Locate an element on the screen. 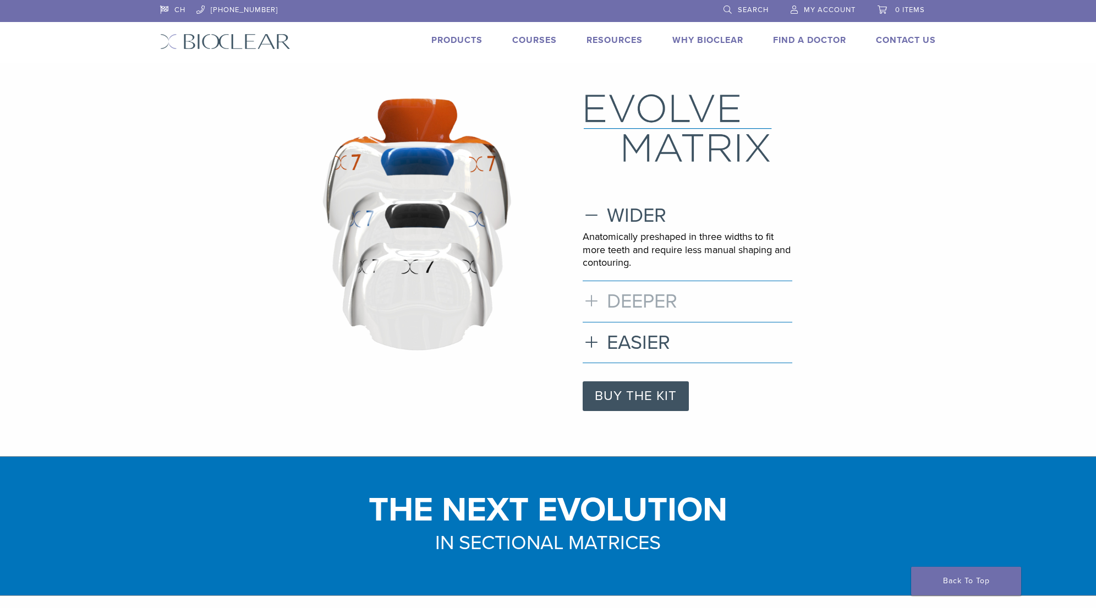  a: Back To Top is located at coordinates (966, 581).